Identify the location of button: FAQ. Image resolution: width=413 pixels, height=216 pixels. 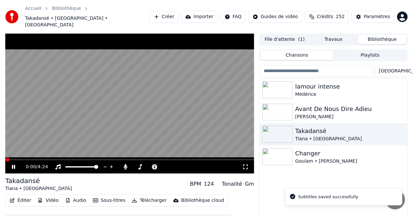
(233, 17).